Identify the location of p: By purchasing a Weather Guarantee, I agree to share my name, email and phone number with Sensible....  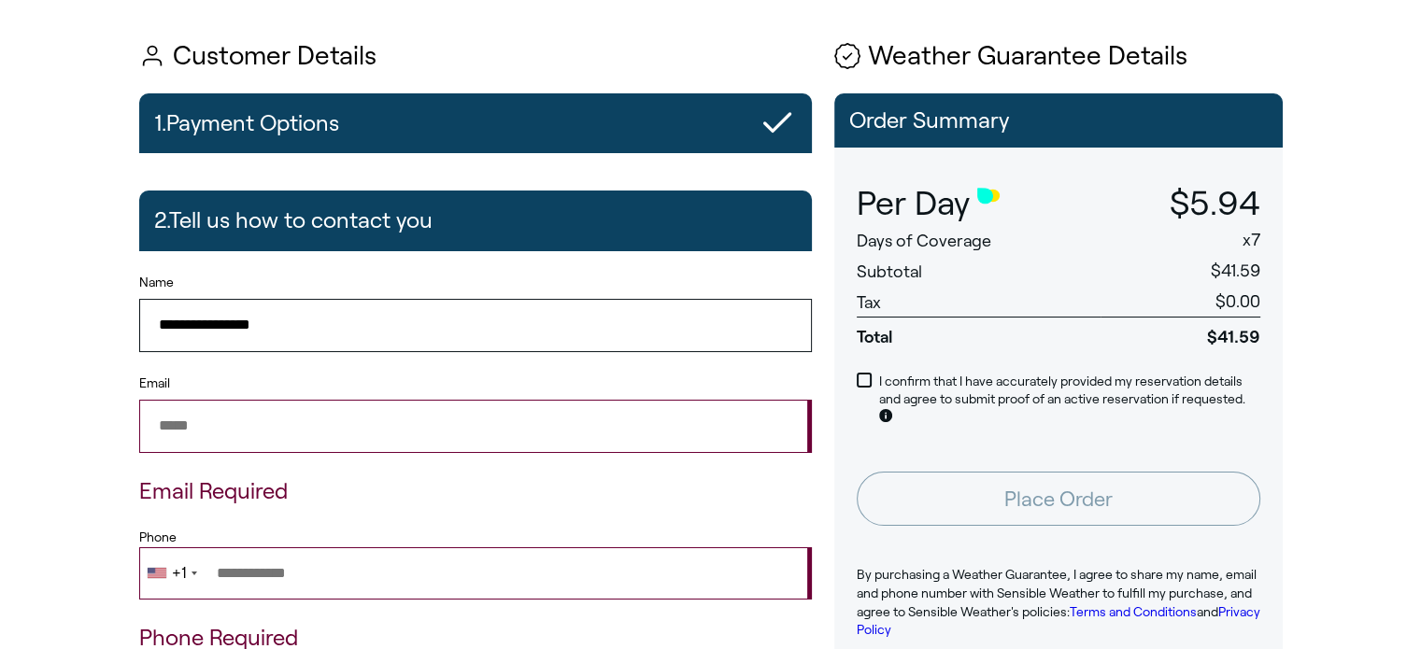
(1059, 603).